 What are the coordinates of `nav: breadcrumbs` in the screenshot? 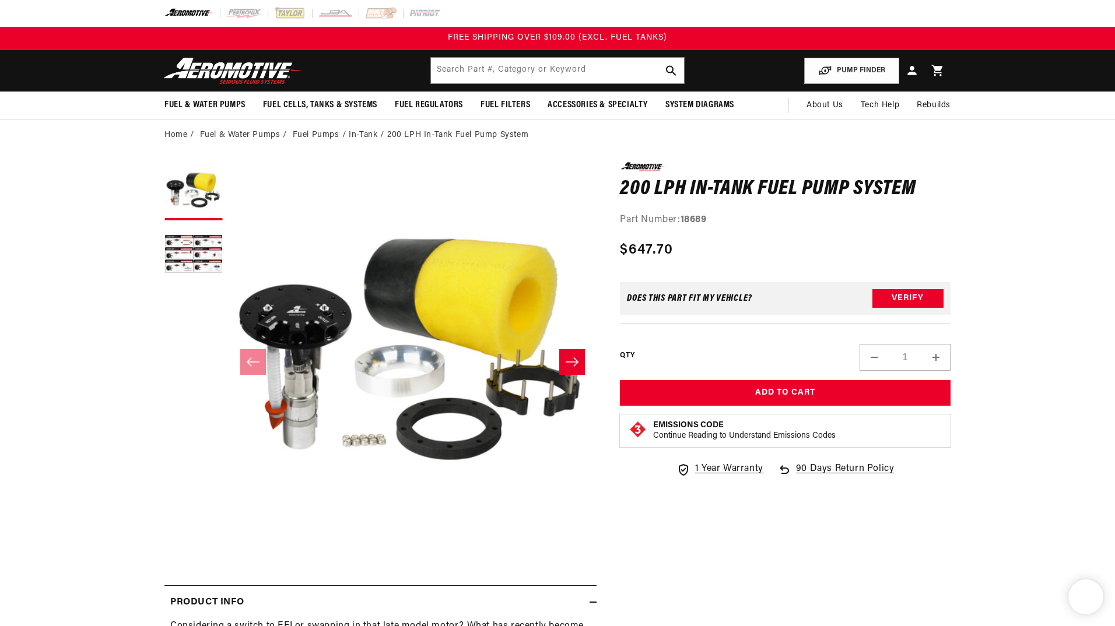 It's located at (558, 135).